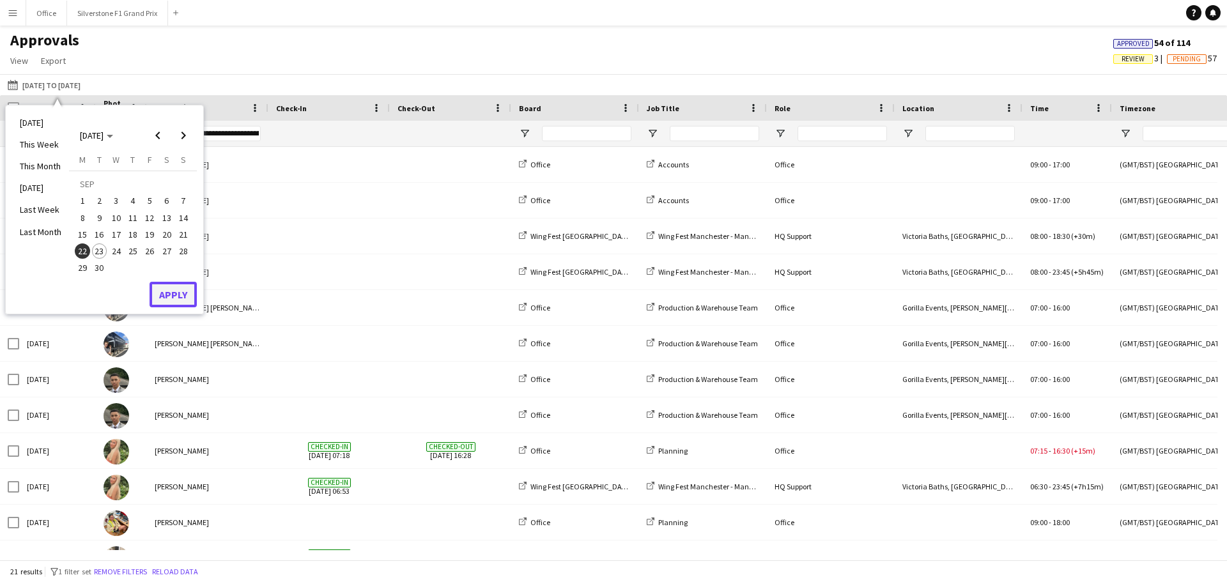 This screenshot has width=1227, height=582. What do you see at coordinates (183, 136) in the screenshot?
I see `button: Next month` at bounding box center [183, 136].